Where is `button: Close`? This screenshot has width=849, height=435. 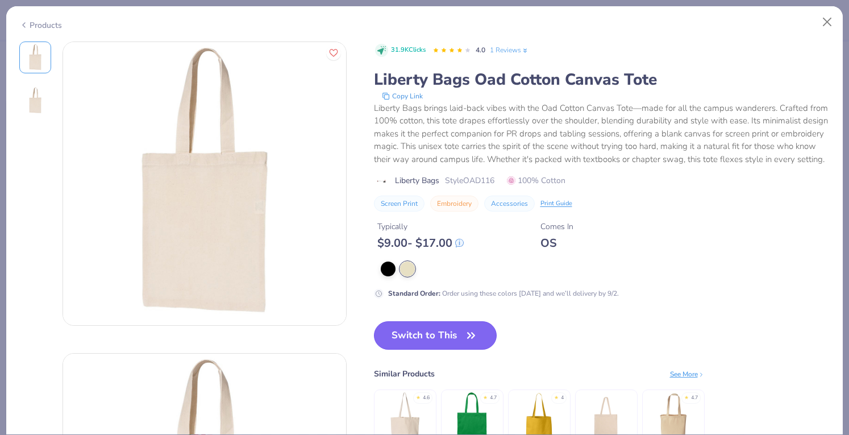 button: Close is located at coordinates (828, 22).